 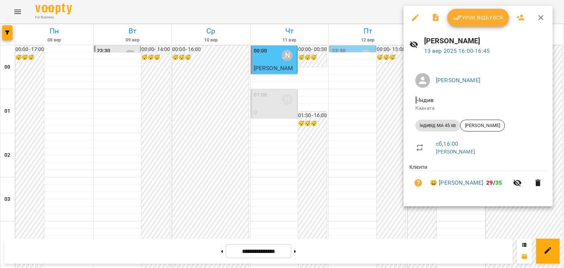 I want to click on span: 29, so click(x=489, y=182).